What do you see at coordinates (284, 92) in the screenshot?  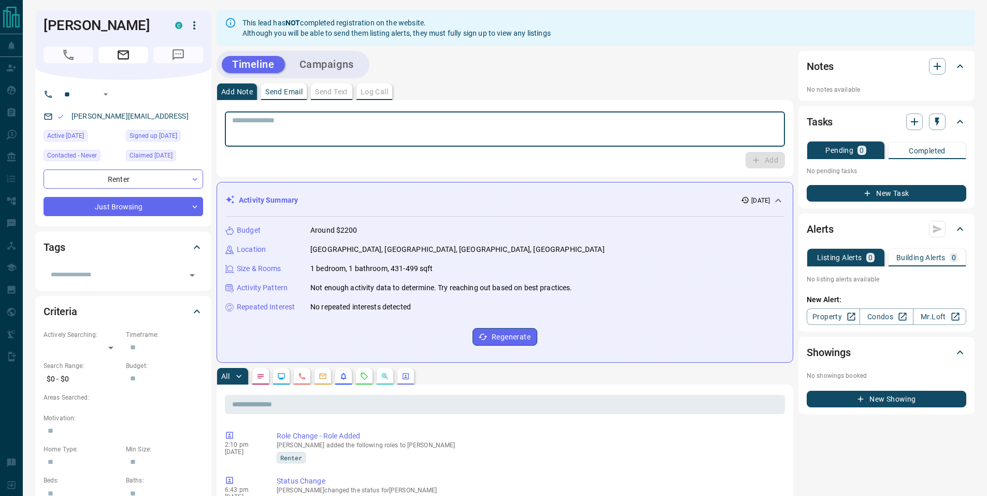 I see `p: Send Email` at bounding box center [284, 92].